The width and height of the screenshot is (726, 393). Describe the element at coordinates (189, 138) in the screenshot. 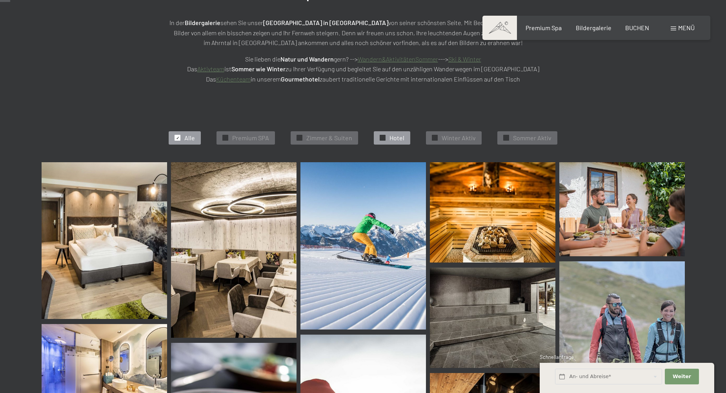

I see `span: Alle` at that location.